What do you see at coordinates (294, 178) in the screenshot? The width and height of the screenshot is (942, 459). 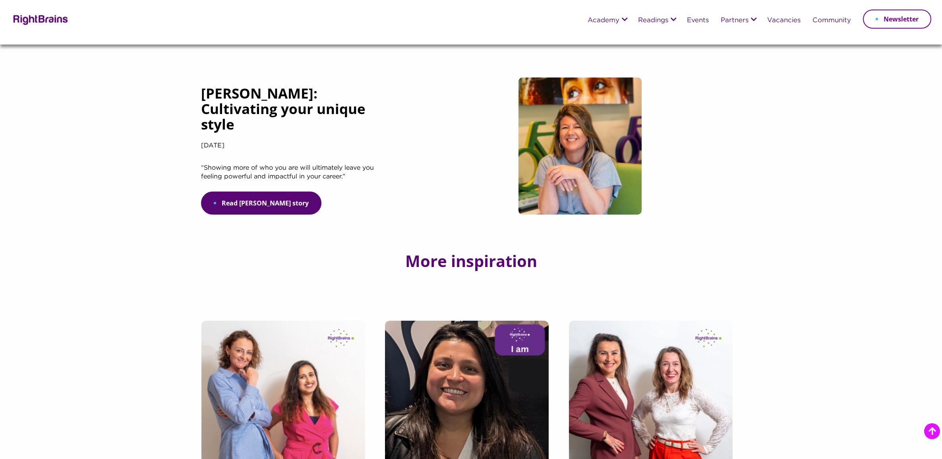 I see `p: “Showing more of who you are will ultimately leave you feeling powerful and impactful in your car...` at bounding box center [294, 178].